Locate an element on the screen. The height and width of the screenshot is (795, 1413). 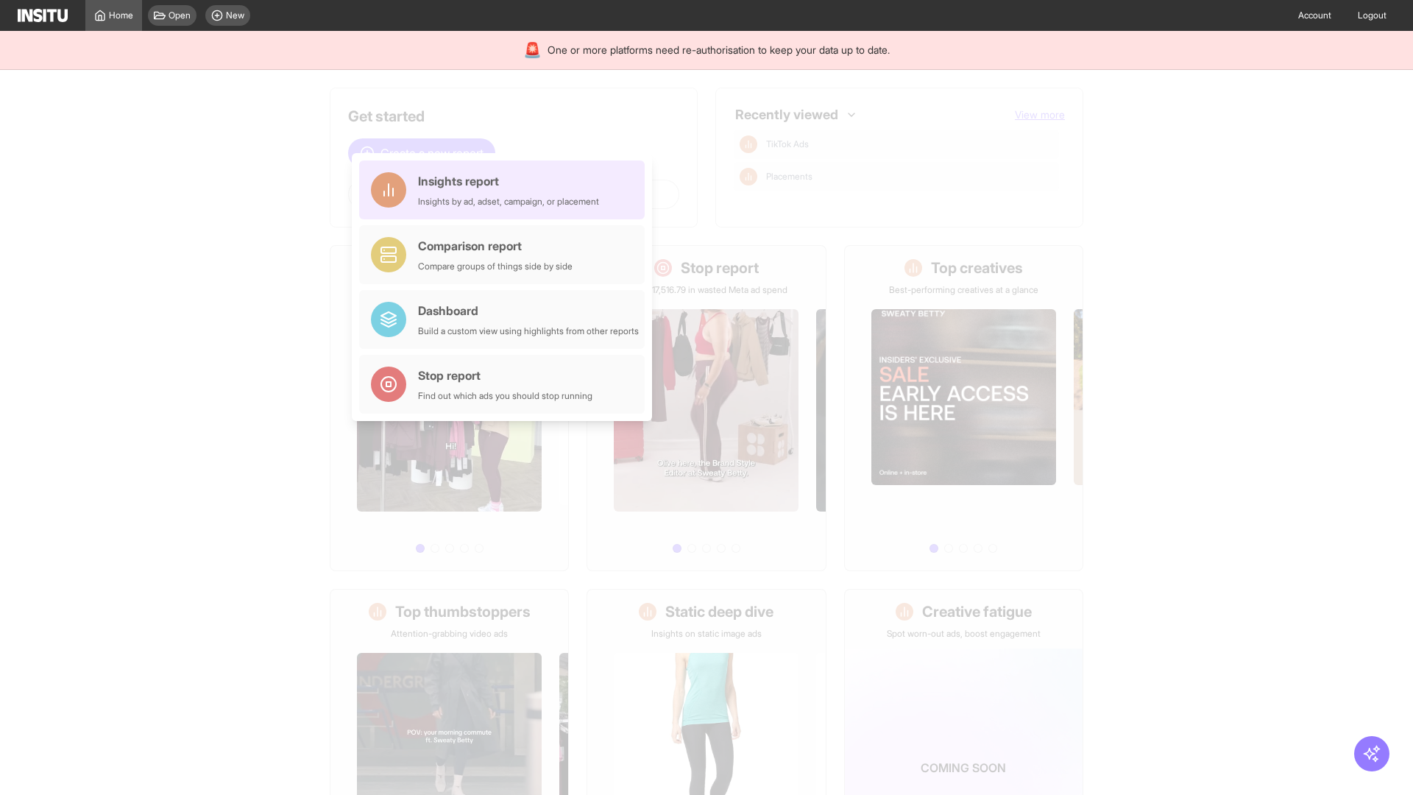
div: Build a custom view using highlights from other reports is located at coordinates (528, 331).